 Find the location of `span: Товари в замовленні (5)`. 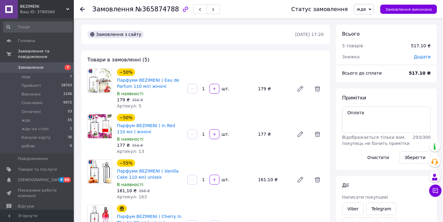

span: Товари в замовленні (5) is located at coordinates (118, 60).